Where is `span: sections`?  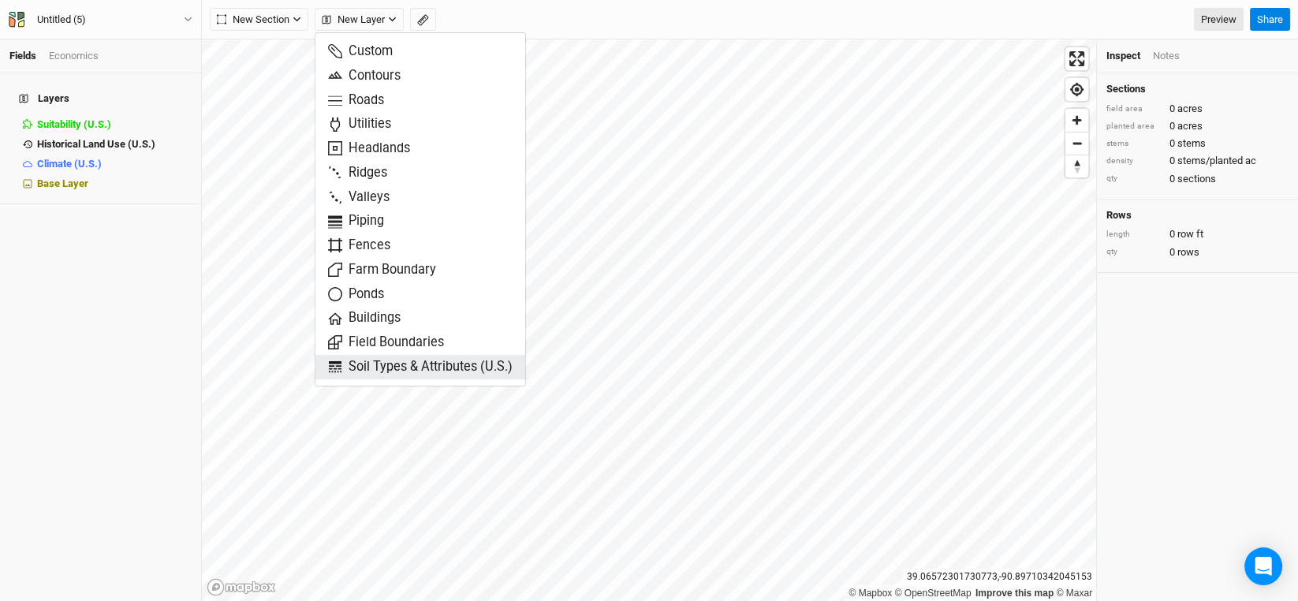
span: sections is located at coordinates (1196, 179).